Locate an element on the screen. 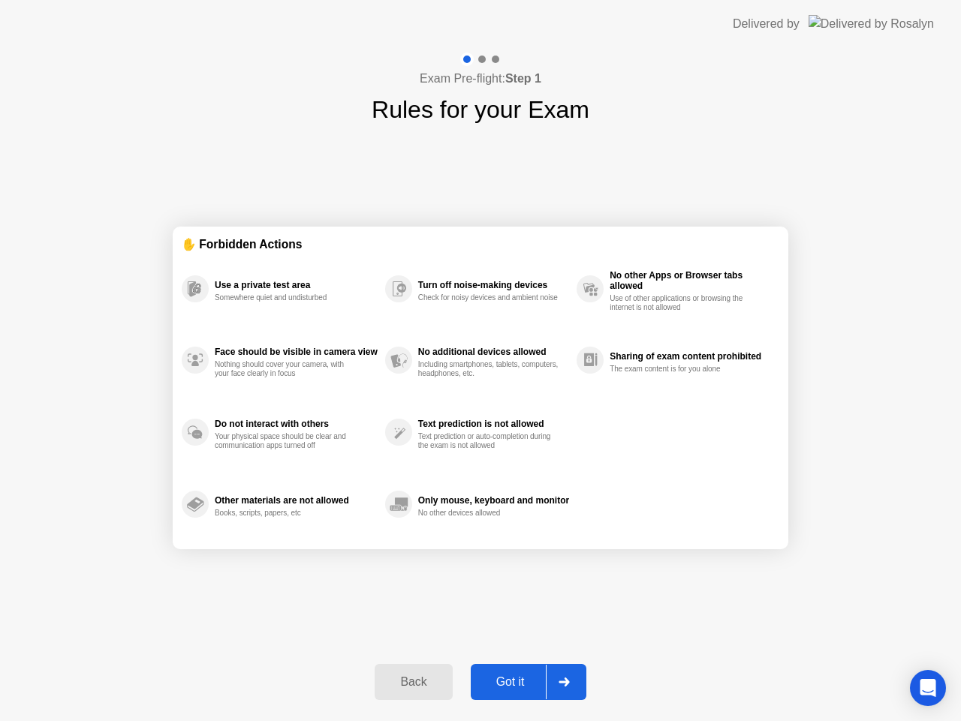 This screenshot has width=961, height=721. b: Step 1 is located at coordinates (523, 78).